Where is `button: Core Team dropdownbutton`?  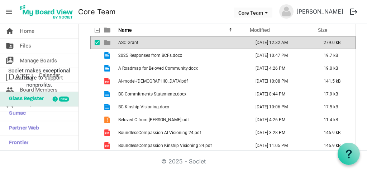
button: Core Team dropdownbutton is located at coordinates (253, 13).